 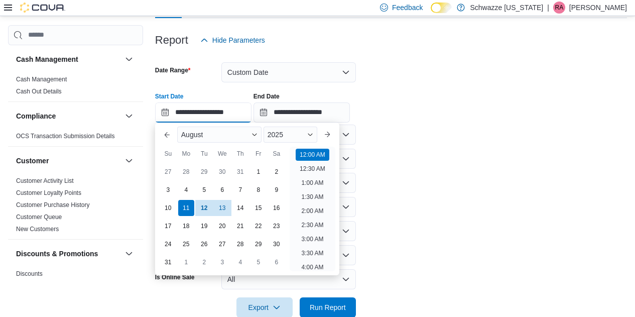 I want to click on a: Cash Management, so click(x=41, y=79).